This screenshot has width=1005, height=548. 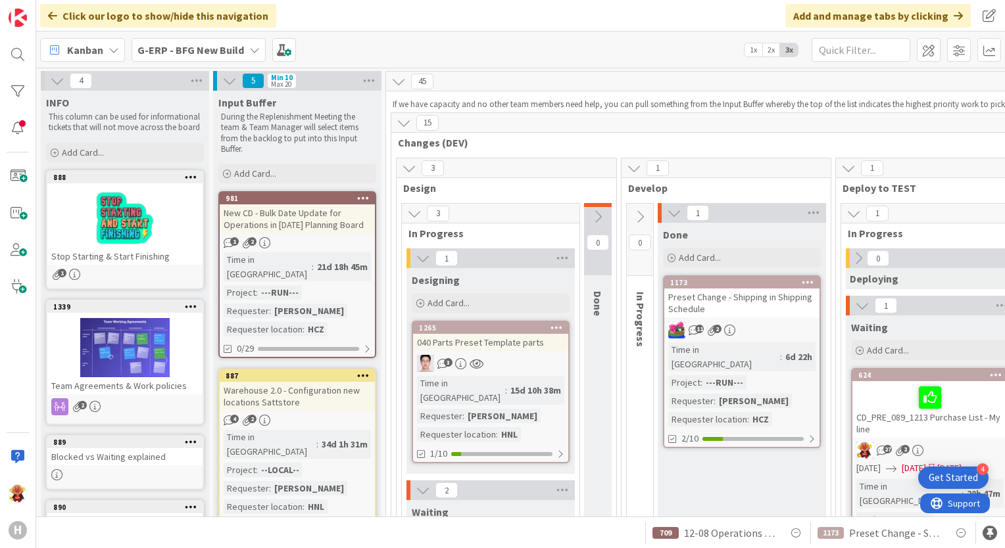 What do you see at coordinates (878, 16) in the screenshot?
I see `div: Add and manage tabs by clicking` at bounding box center [878, 16].